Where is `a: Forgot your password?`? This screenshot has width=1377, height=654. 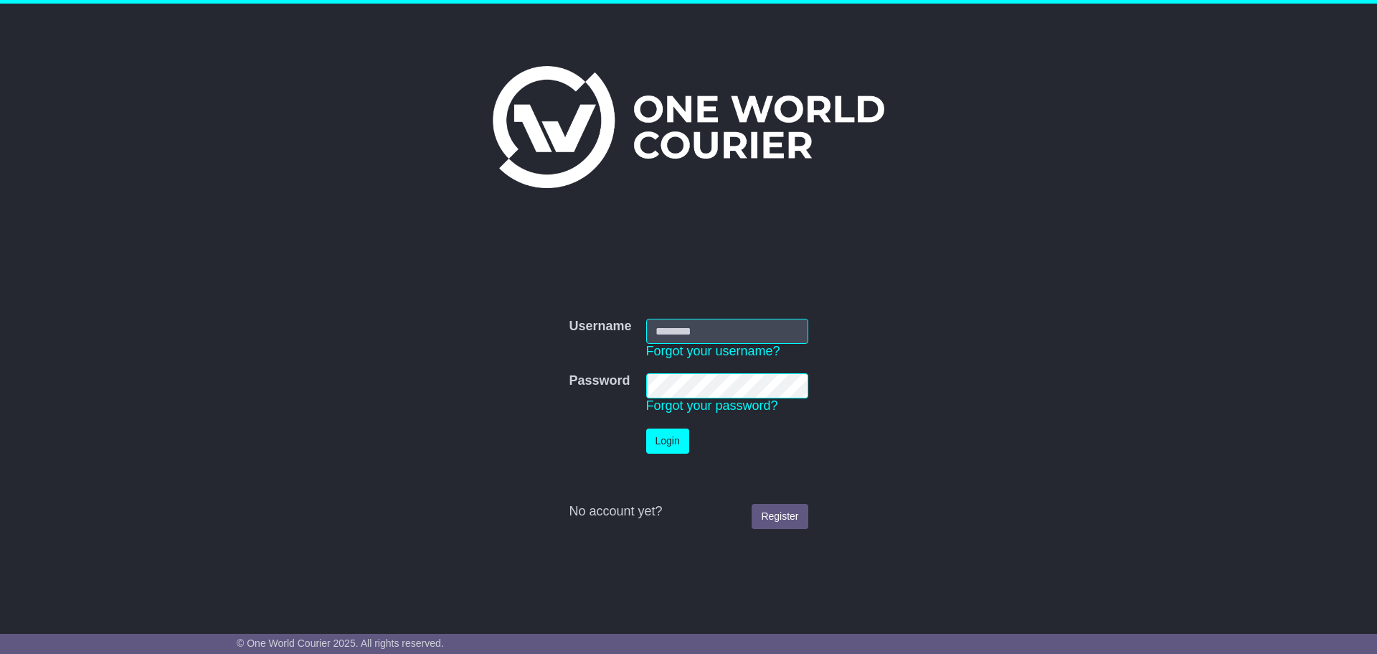 a: Forgot your password? is located at coordinates (712, 405).